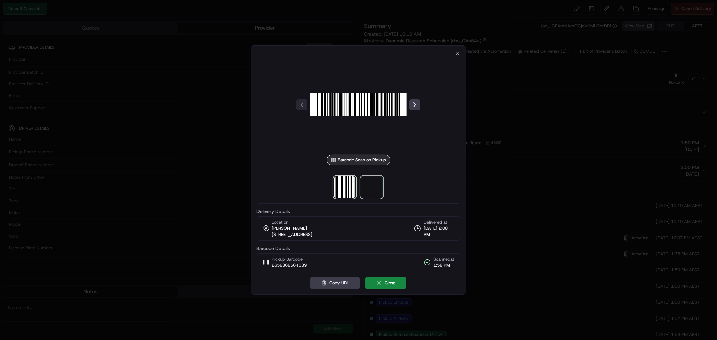 This screenshot has width=717, height=340. What do you see at coordinates (359, 248) in the screenshot?
I see `label: Barcode Details` at bounding box center [359, 248].